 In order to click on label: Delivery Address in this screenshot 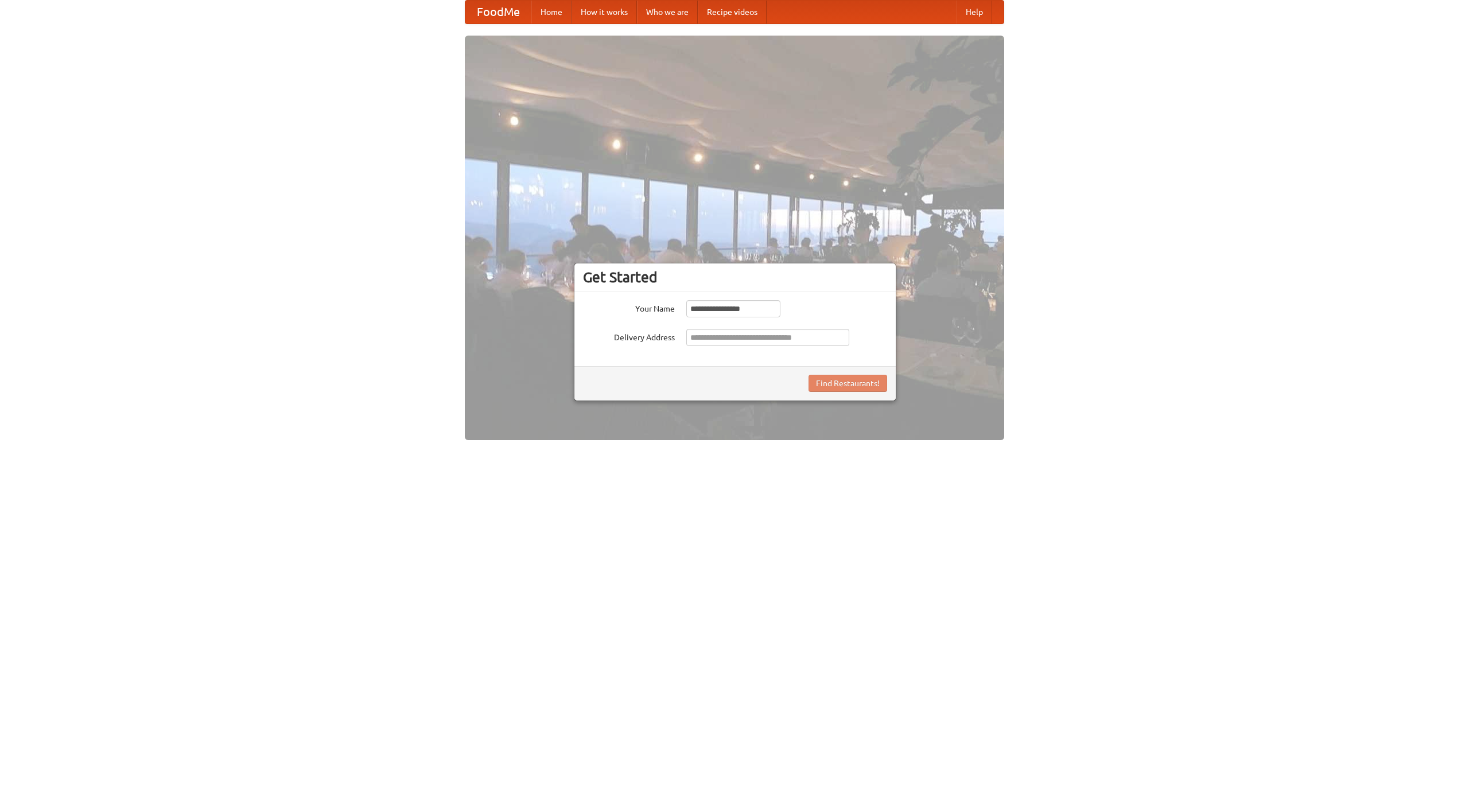, I will do `click(629, 336)`.